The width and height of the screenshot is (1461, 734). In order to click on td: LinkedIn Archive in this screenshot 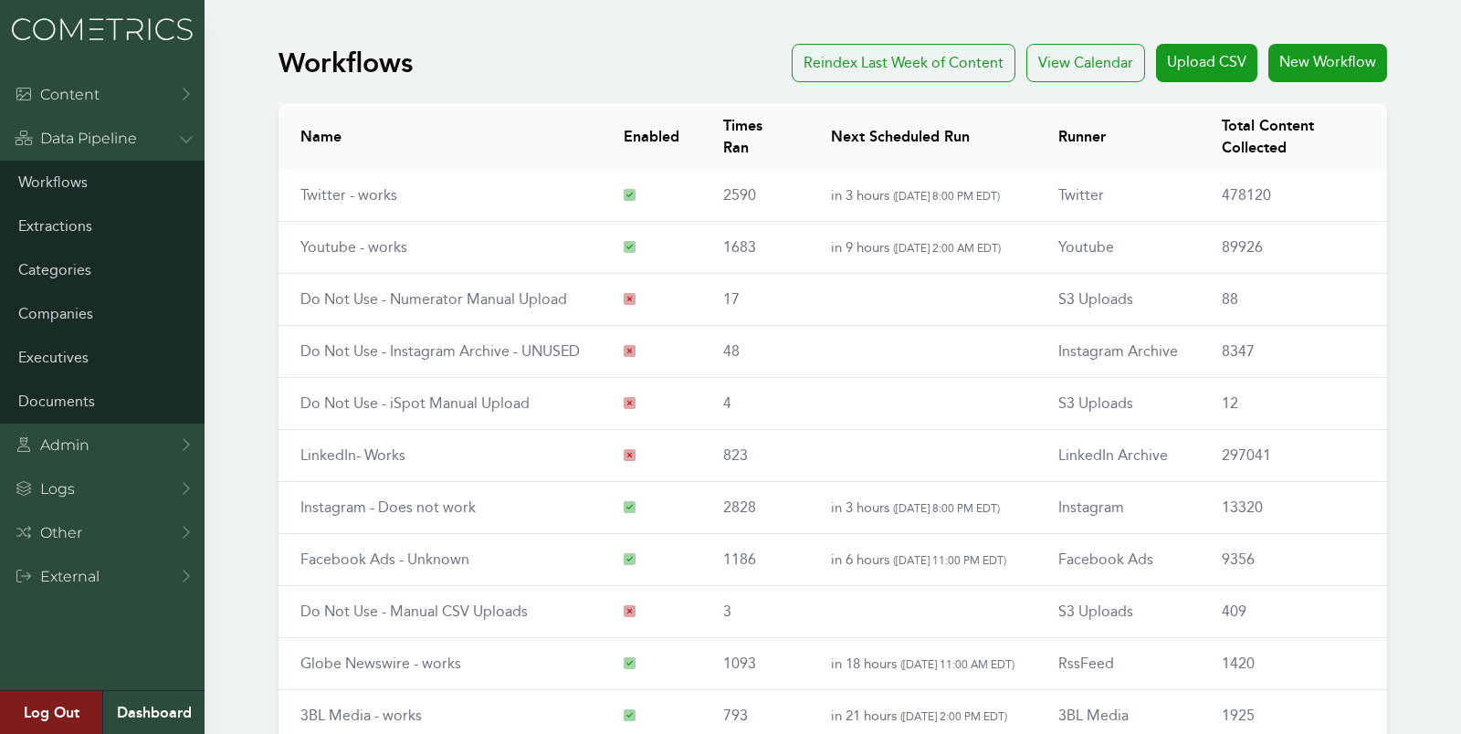, I will do `click(1118, 456)`.